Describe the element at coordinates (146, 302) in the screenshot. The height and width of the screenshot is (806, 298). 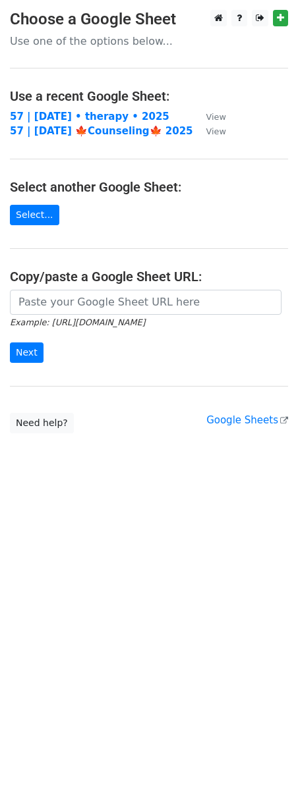
I see `input: Paste your Google Sheet URL here` at that location.